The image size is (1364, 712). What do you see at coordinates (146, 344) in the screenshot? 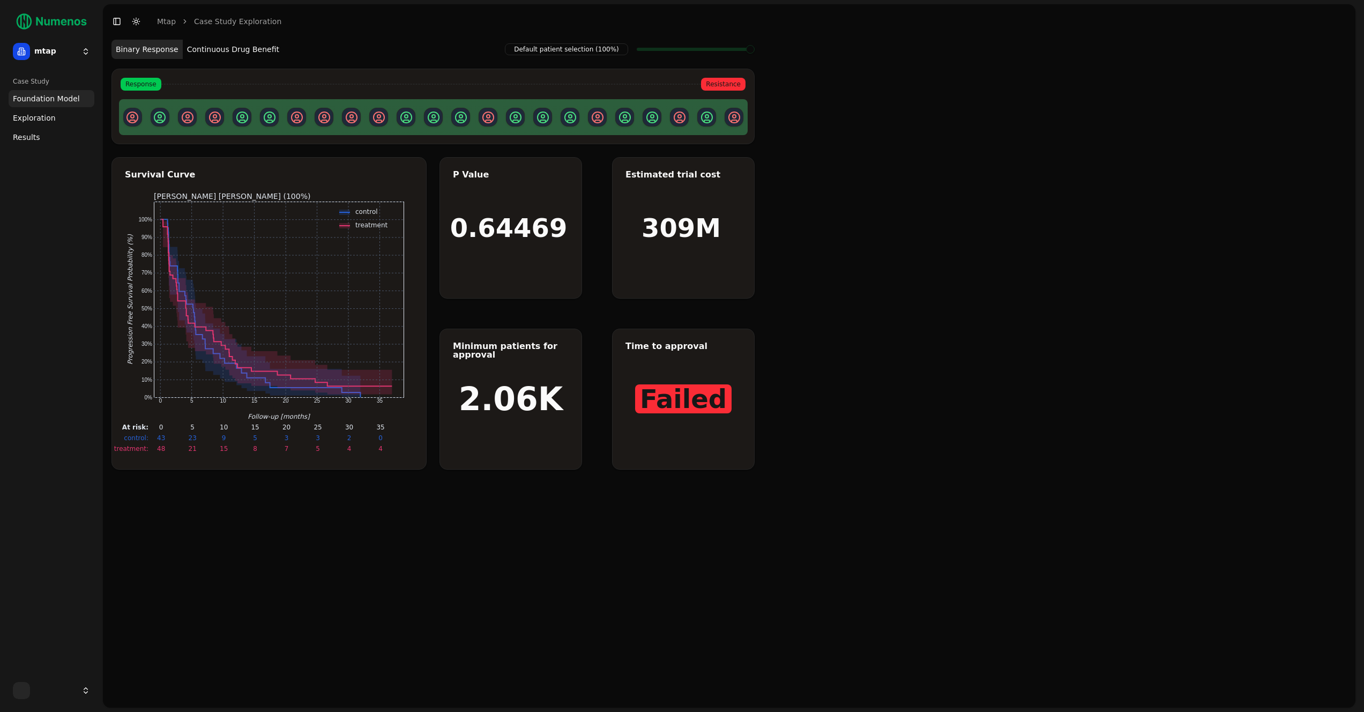
I see `text: 30%` at bounding box center [146, 344].